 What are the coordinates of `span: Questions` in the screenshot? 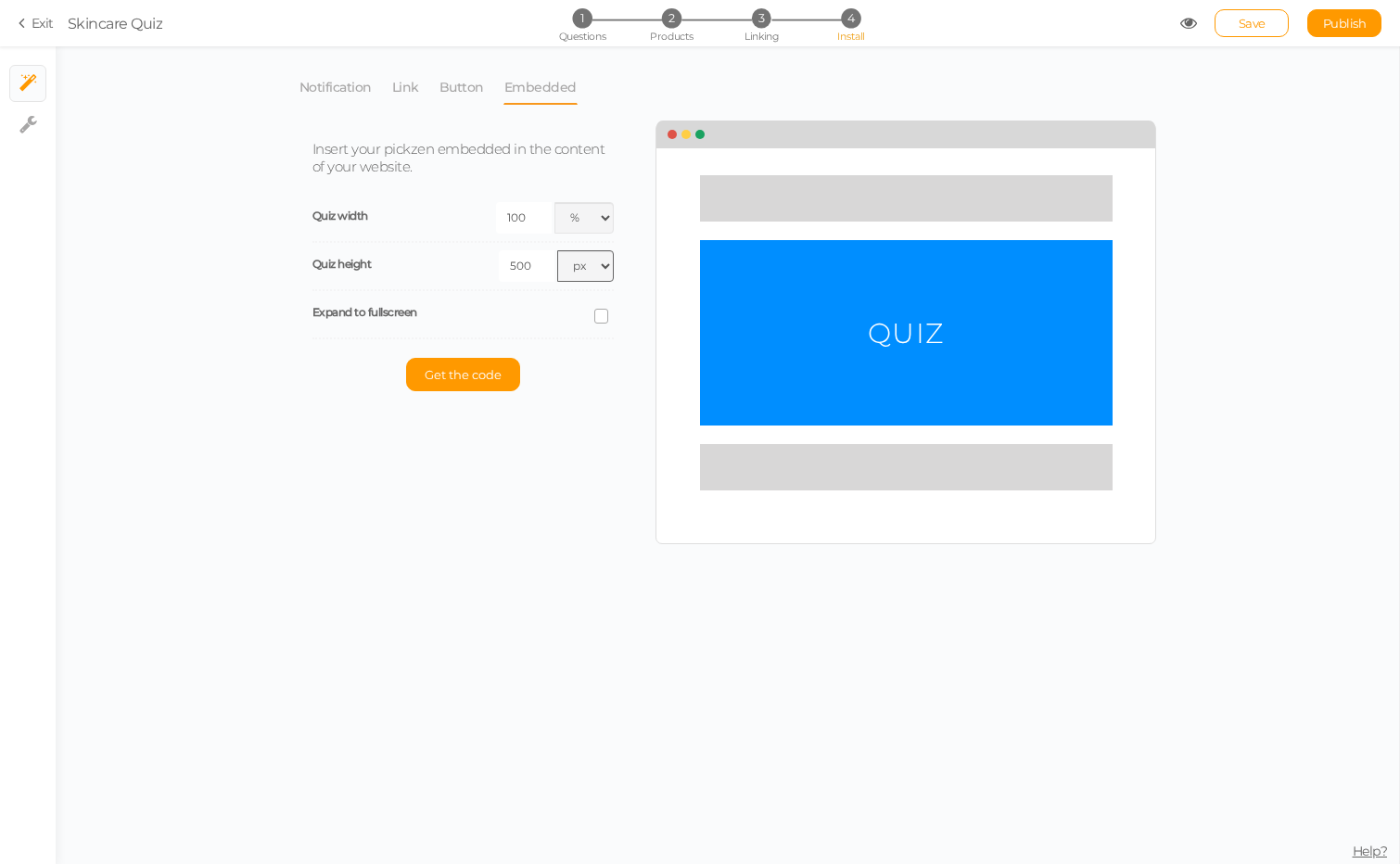 It's located at (582, 37).